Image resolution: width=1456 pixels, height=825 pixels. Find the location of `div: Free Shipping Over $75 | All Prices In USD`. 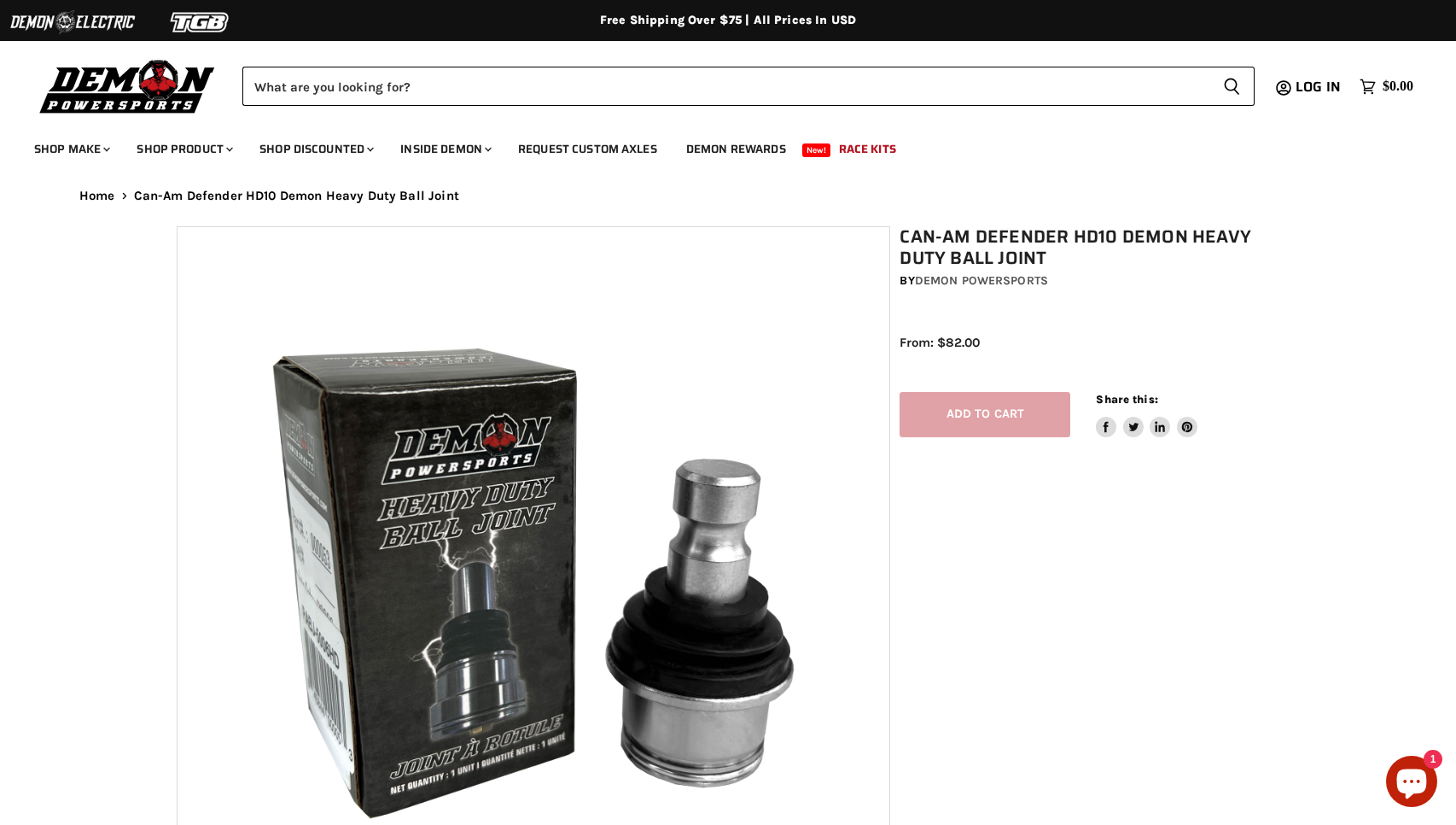

div: Free Shipping Over $75 | All Prices In USD is located at coordinates (728, 20).